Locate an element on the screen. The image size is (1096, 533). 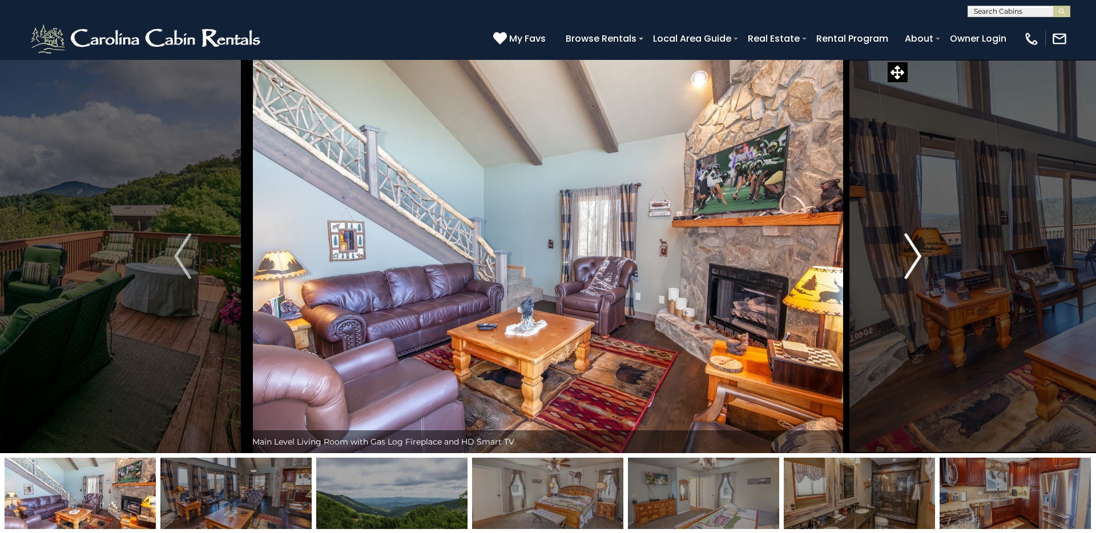
img: 163265923 is located at coordinates (236, 493).